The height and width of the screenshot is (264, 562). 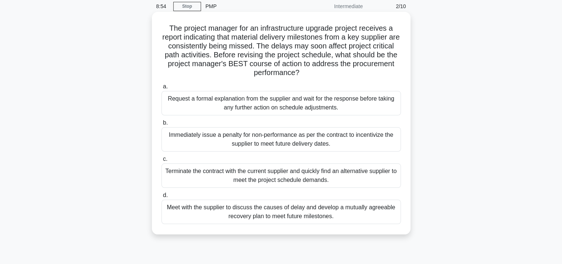 What do you see at coordinates (165, 86) in the screenshot?
I see `span: a.` at bounding box center [165, 86].